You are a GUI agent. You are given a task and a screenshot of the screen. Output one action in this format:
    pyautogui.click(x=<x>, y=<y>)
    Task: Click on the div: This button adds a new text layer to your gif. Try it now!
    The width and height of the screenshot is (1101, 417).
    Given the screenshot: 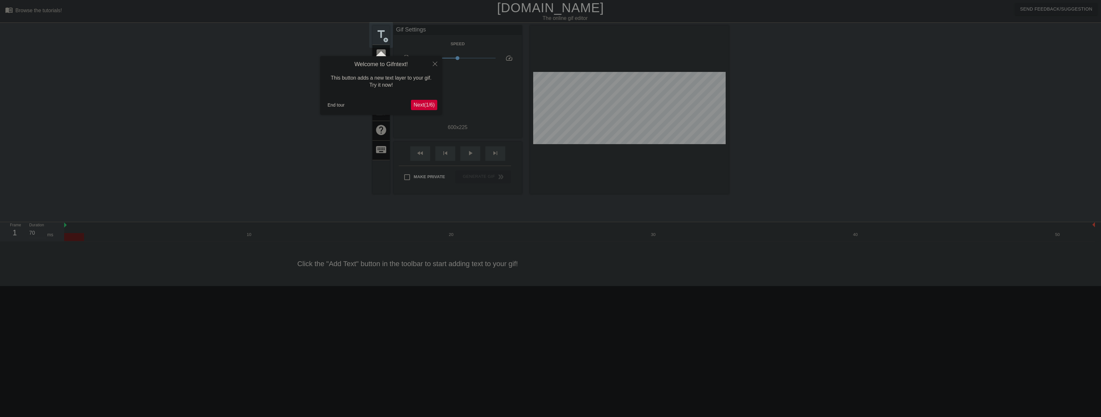 What is the action you would take?
    pyautogui.click(x=381, y=82)
    